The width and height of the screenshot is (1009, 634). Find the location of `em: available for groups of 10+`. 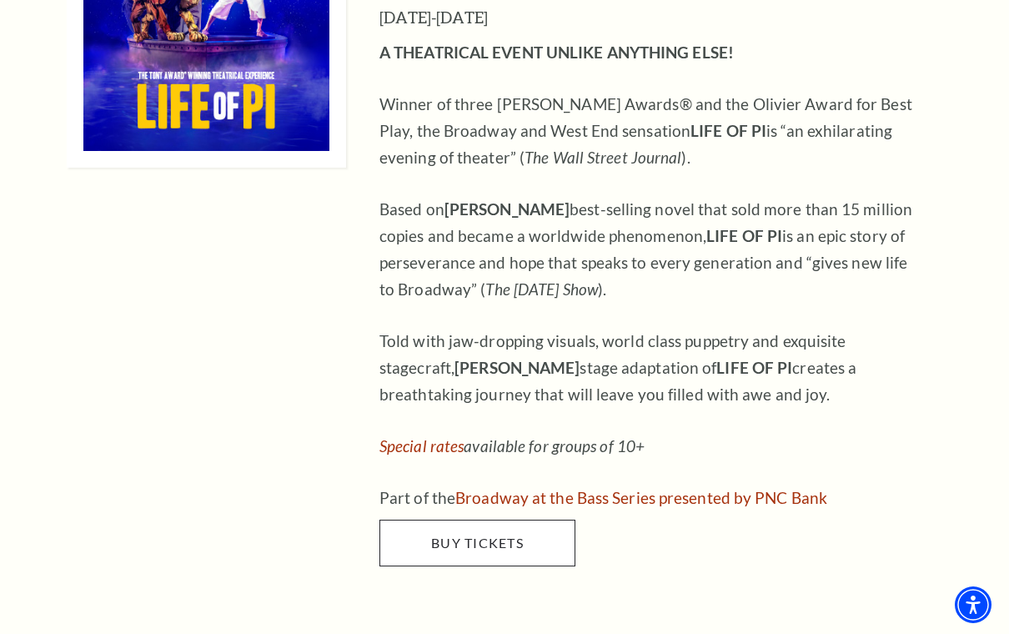

em: available for groups of 10+ is located at coordinates (512, 445).